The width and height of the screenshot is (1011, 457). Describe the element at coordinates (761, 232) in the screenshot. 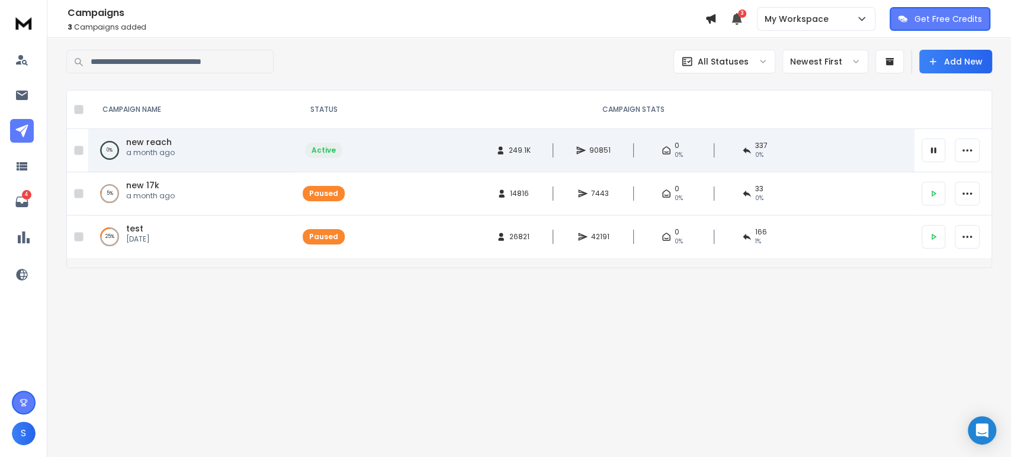

I see `span: 166` at that location.